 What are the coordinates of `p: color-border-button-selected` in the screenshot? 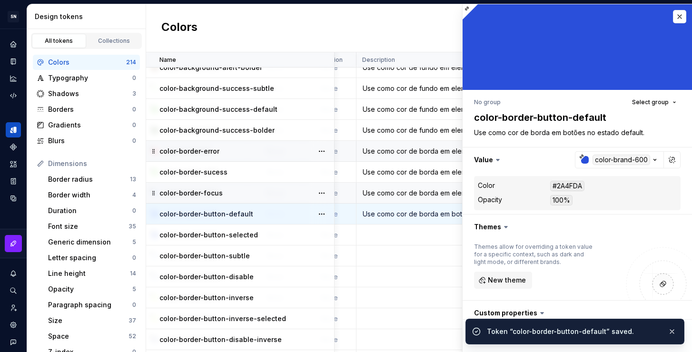 It's located at (208, 235).